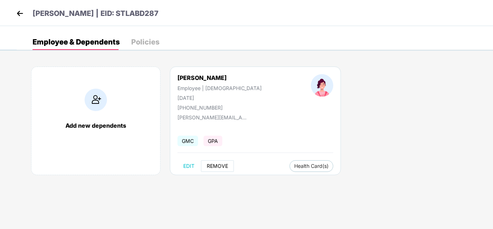  What do you see at coordinates (145, 42) in the screenshot?
I see `div: Policies` at bounding box center [145, 42].